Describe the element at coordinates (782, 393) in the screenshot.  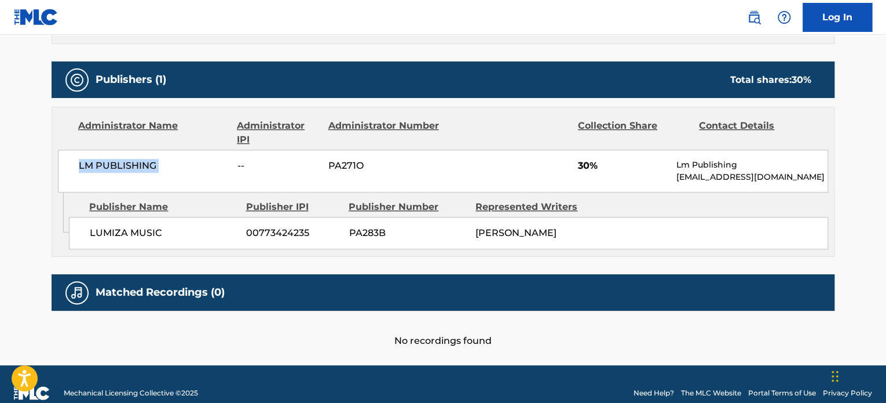
I see `a: Portal Terms of Use` at that location.